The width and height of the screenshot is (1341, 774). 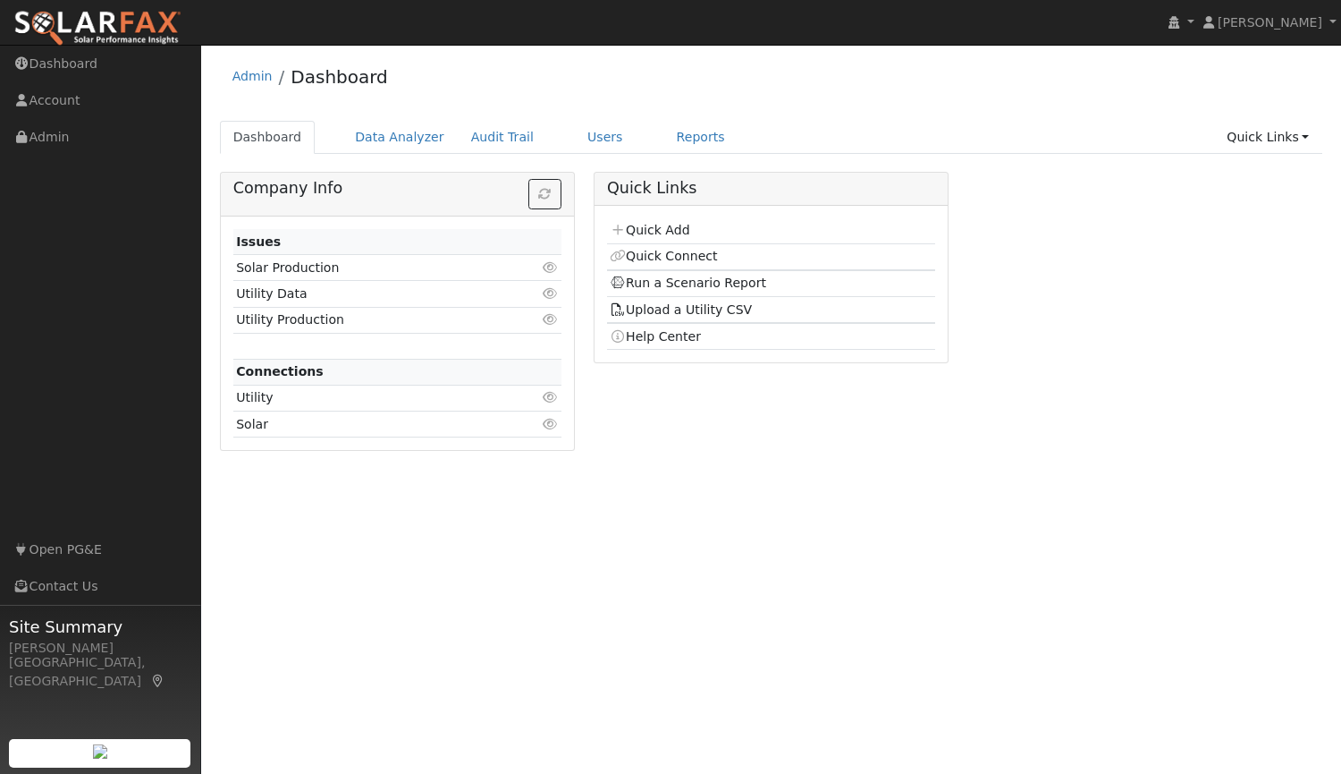 I want to click on a: Users, so click(x=605, y=137).